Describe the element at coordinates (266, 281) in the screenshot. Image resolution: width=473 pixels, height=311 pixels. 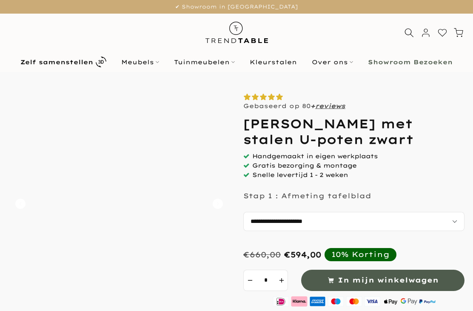
I see `input: Quantity` at that location.